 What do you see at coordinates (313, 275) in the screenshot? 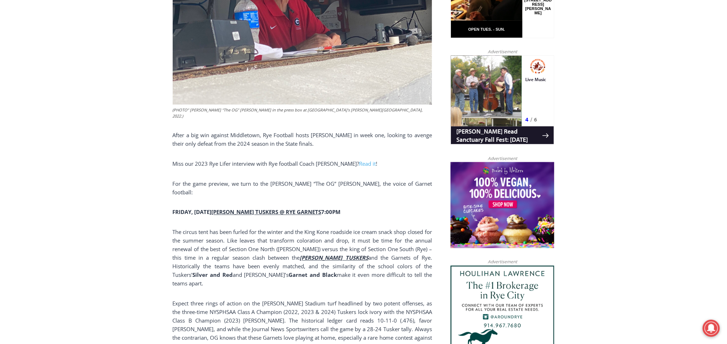
I see `strong: Garnet and Black` at bounding box center [313, 275].